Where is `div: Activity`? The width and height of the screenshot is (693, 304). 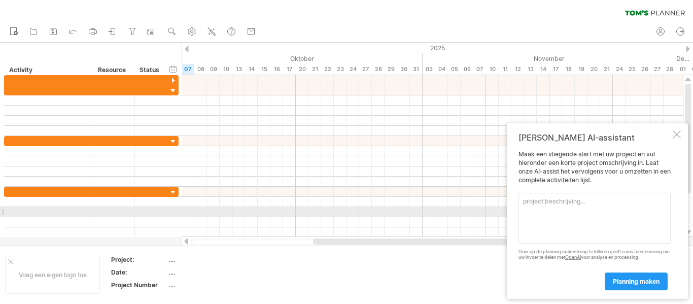 div: Activity is located at coordinates (48, 70).